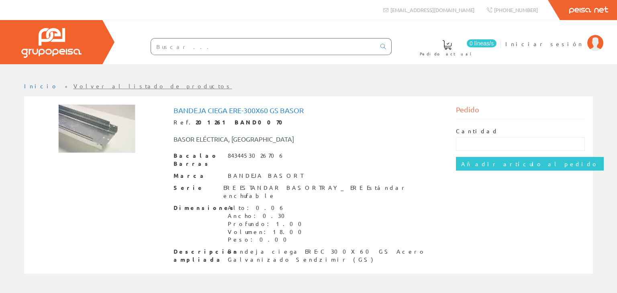 The height and width of the screenshot is (293, 617). Describe the element at coordinates (51, 43) in the screenshot. I see `img: Grupo Peisa` at that location.